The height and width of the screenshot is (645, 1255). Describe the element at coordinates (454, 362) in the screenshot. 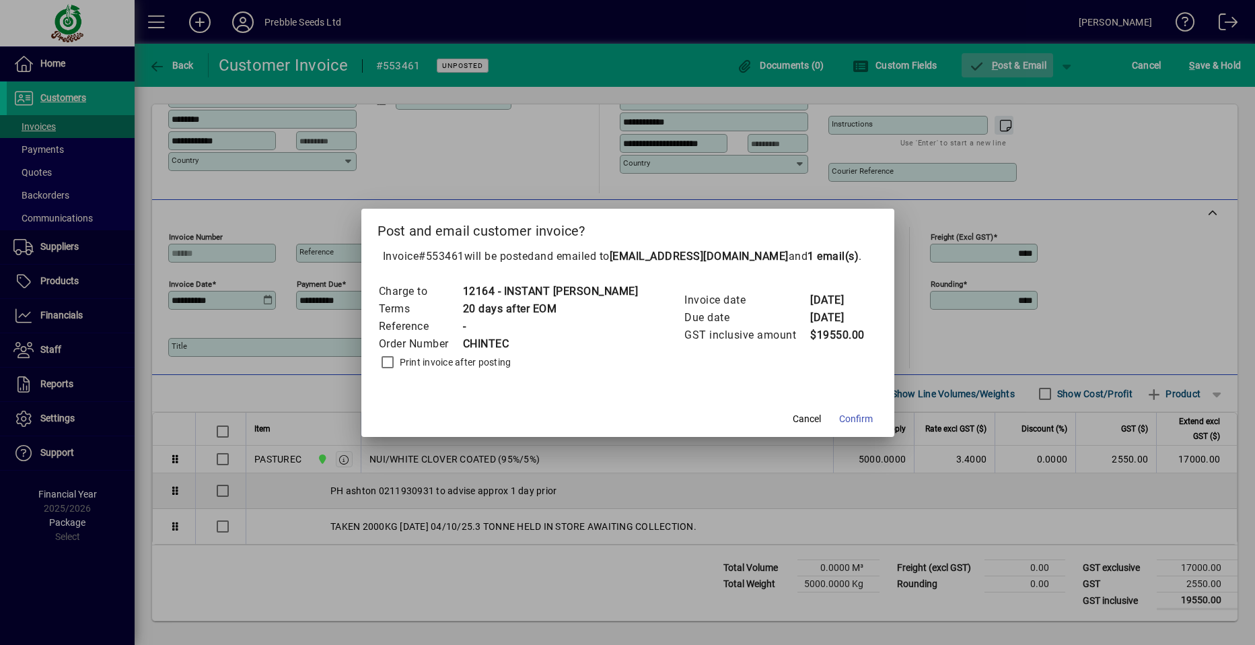

I see `label: Print invoice after posting` at that location.